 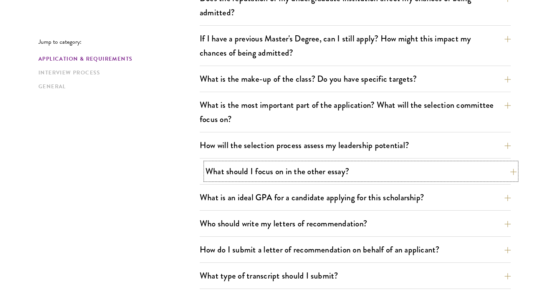 What do you see at coordinates (355, 46) in the screenshot?
I see `button: If I have a previous Master's Degree, can I still apply? How might this impact my chances of bein...` at bounding box center [355, 46].